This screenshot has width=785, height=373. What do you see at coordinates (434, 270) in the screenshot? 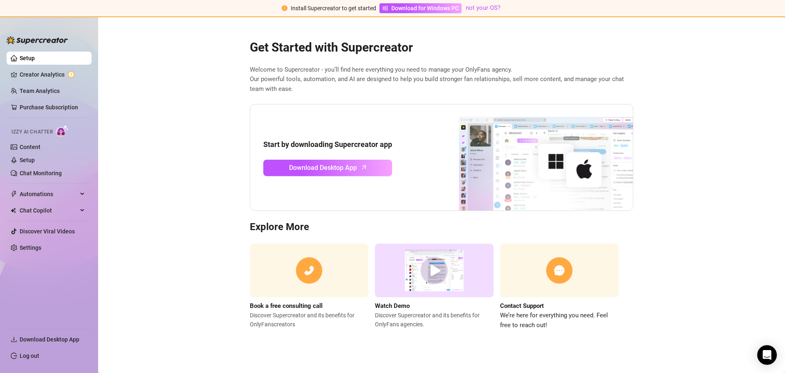
I see `img: supercreator demo` at bounding box center [434, 270].